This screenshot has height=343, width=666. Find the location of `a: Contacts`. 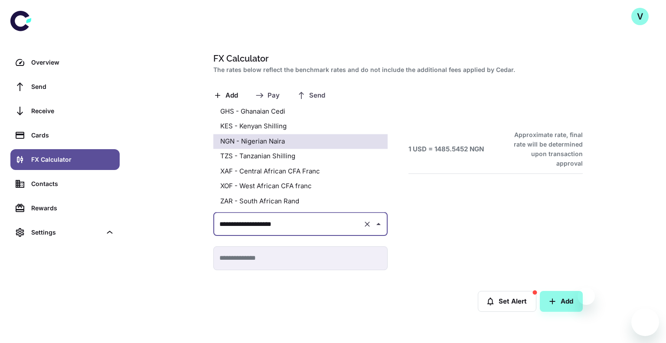

a: Contacts is located at coordinates (65, 184).